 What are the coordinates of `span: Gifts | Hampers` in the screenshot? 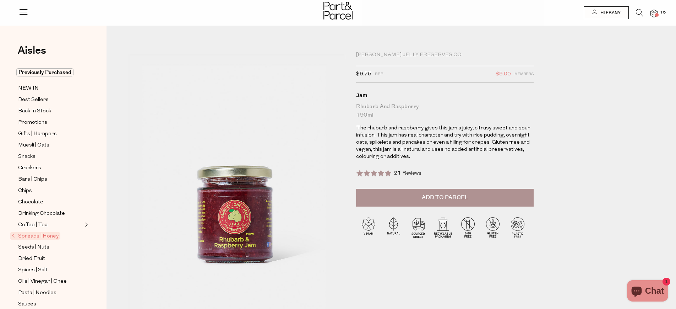 It's located at (37, 134).